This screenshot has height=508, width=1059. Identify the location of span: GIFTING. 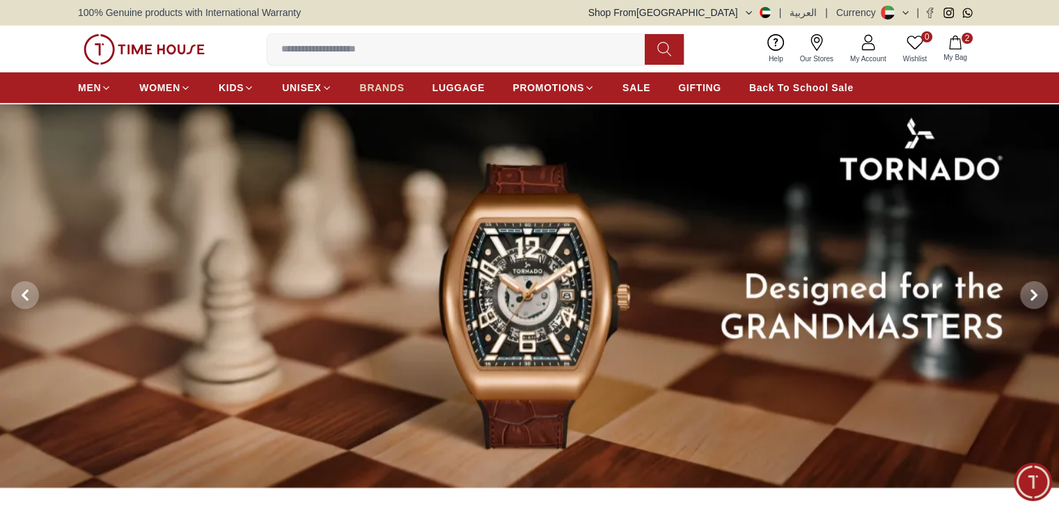
(700, 88).